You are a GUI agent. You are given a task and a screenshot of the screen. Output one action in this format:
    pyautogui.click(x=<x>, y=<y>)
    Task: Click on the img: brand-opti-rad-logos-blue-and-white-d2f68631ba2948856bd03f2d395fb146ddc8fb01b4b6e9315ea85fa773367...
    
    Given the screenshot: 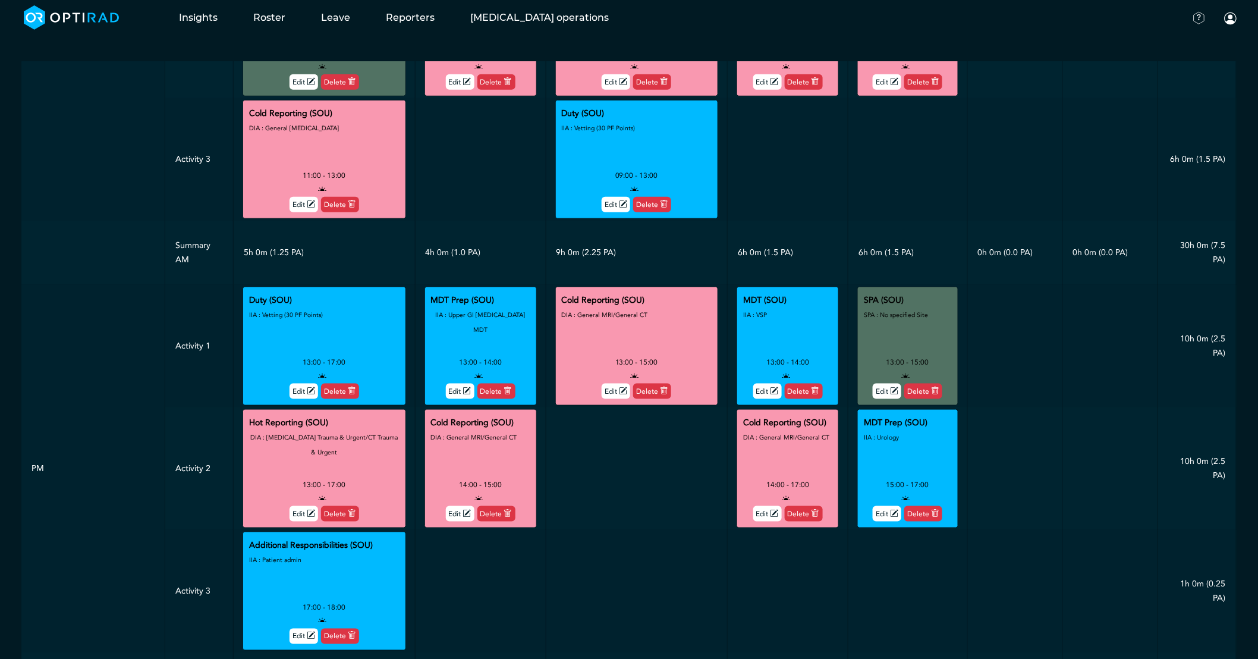 What is the action you would take?
    pyautogui.click(x=71, y=17)
    